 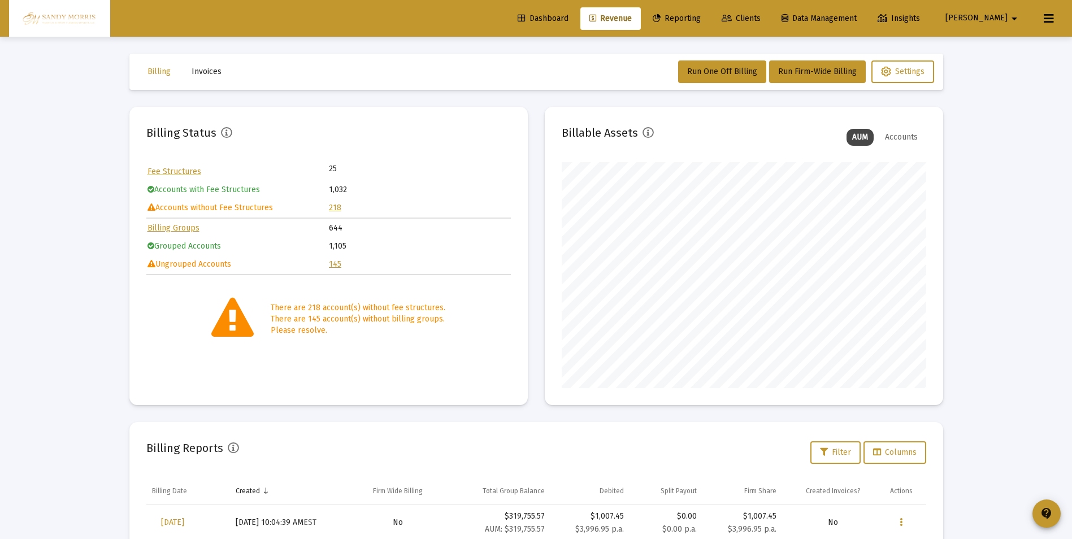 I want to click on div: There are 218 account(s) without fee structures., so click(x=358, y=308).